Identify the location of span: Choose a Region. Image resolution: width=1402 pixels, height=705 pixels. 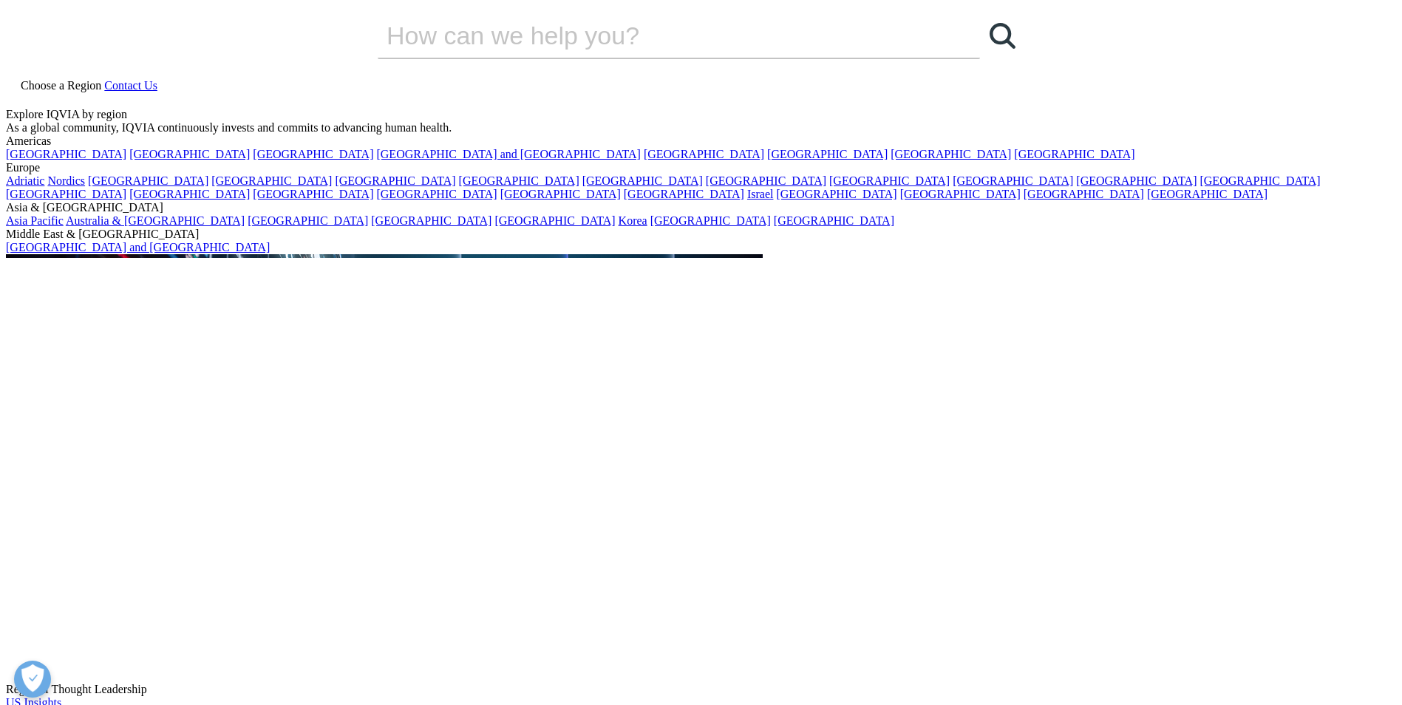
(61, 85).